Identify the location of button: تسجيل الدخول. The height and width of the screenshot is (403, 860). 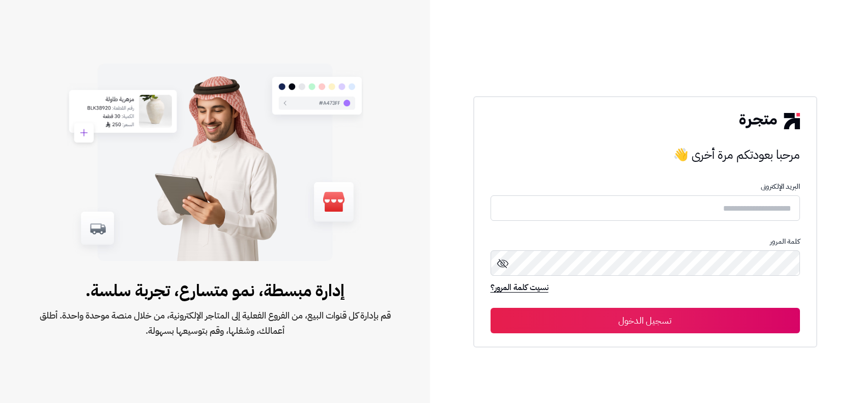
(645, 321).